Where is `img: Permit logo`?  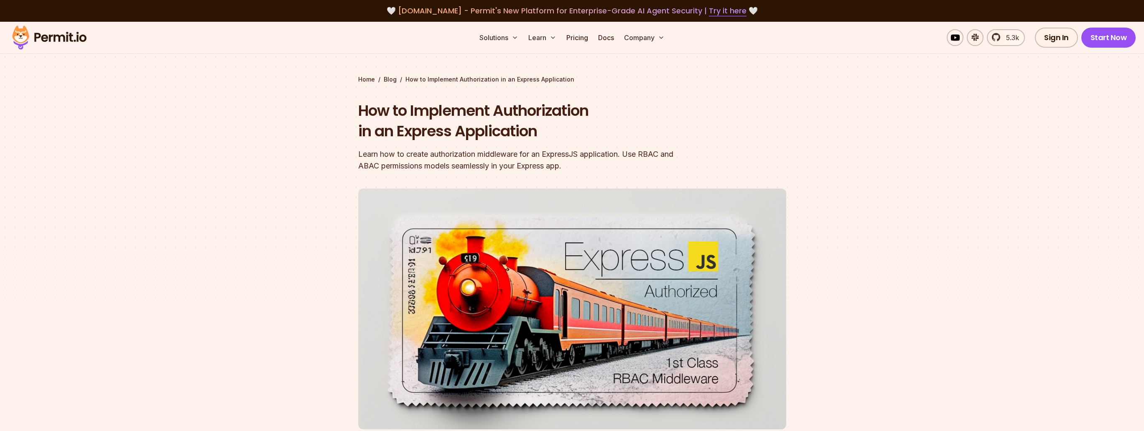
img: Permit logo is located at coordinates (49, 38).